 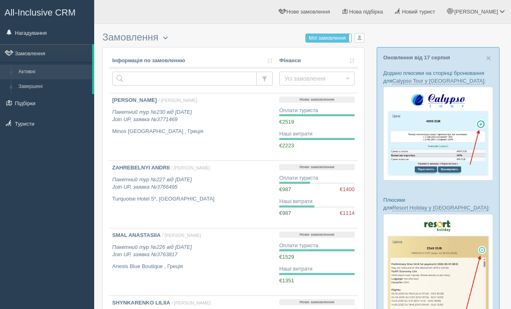 What do you see at coordinates (47, 11) in the screenshot?
I see `a: All-Inclusive CRM` at bounding box center [47, 11].